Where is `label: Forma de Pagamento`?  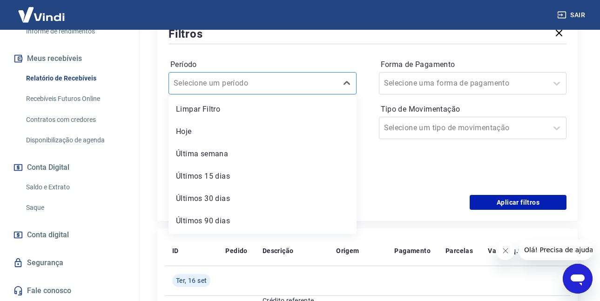 label: Forma de Pagamento is located at coordinates (473, 65).